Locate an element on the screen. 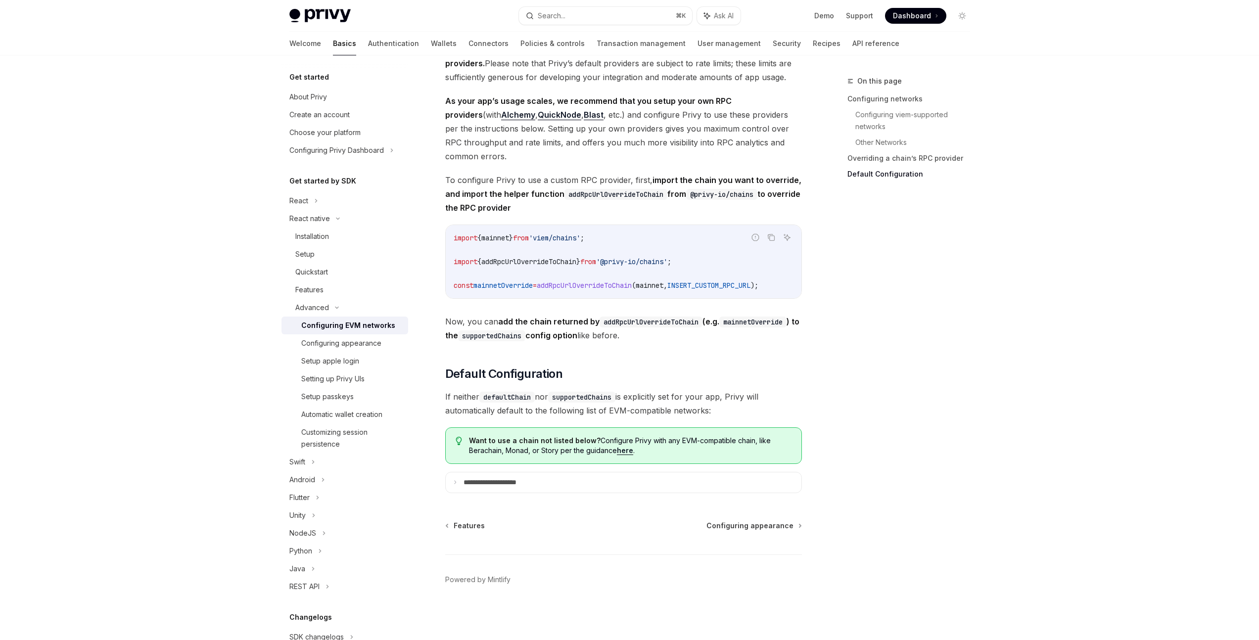 The height and width of the screenshot is (640, 1259). div: REST API is located at coordinates (304, 587).